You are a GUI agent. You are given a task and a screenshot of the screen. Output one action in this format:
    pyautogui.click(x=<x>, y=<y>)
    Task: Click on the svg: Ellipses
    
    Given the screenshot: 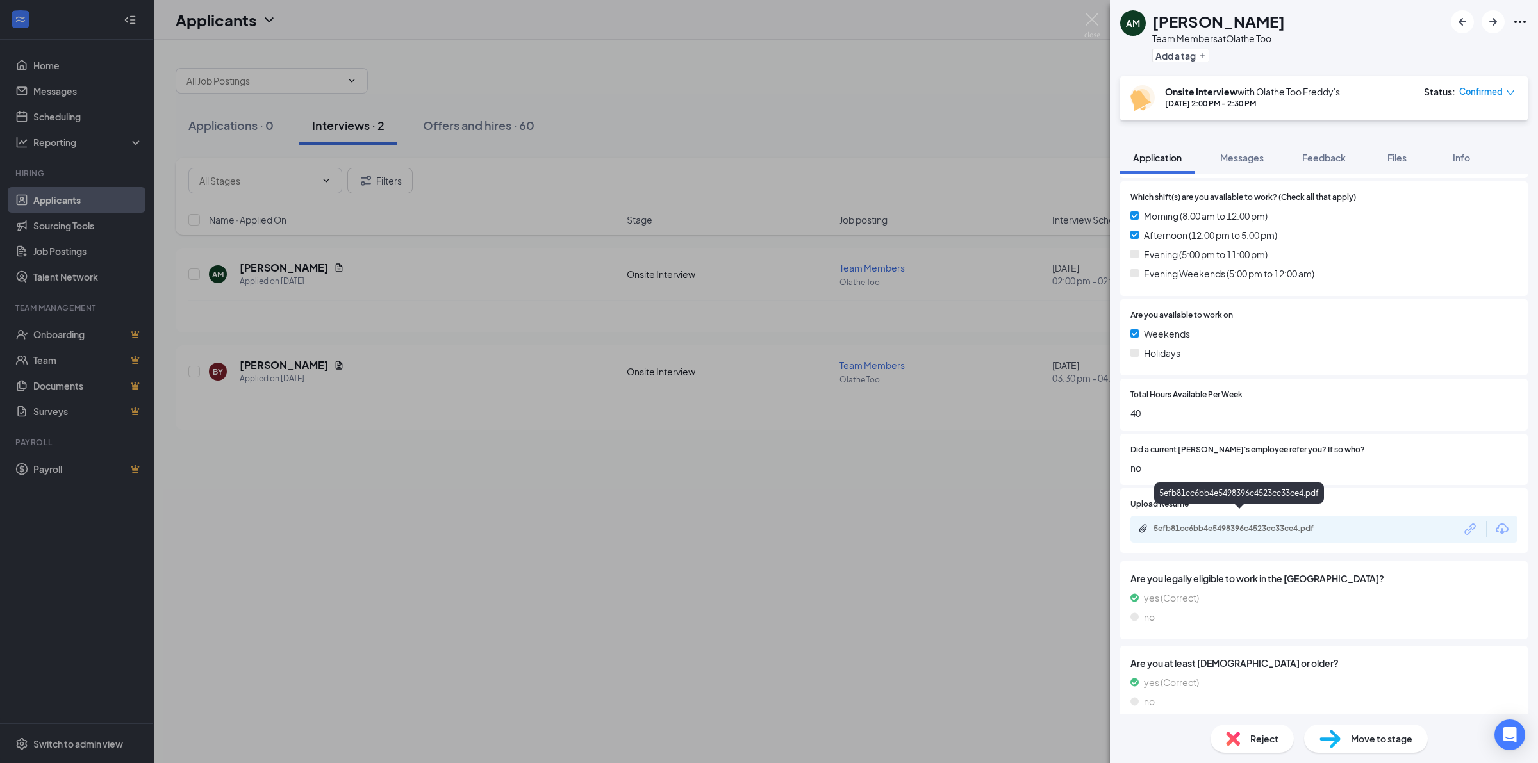 What is the action you would take?
    pyautogui.click(x=1520, y=22)
    